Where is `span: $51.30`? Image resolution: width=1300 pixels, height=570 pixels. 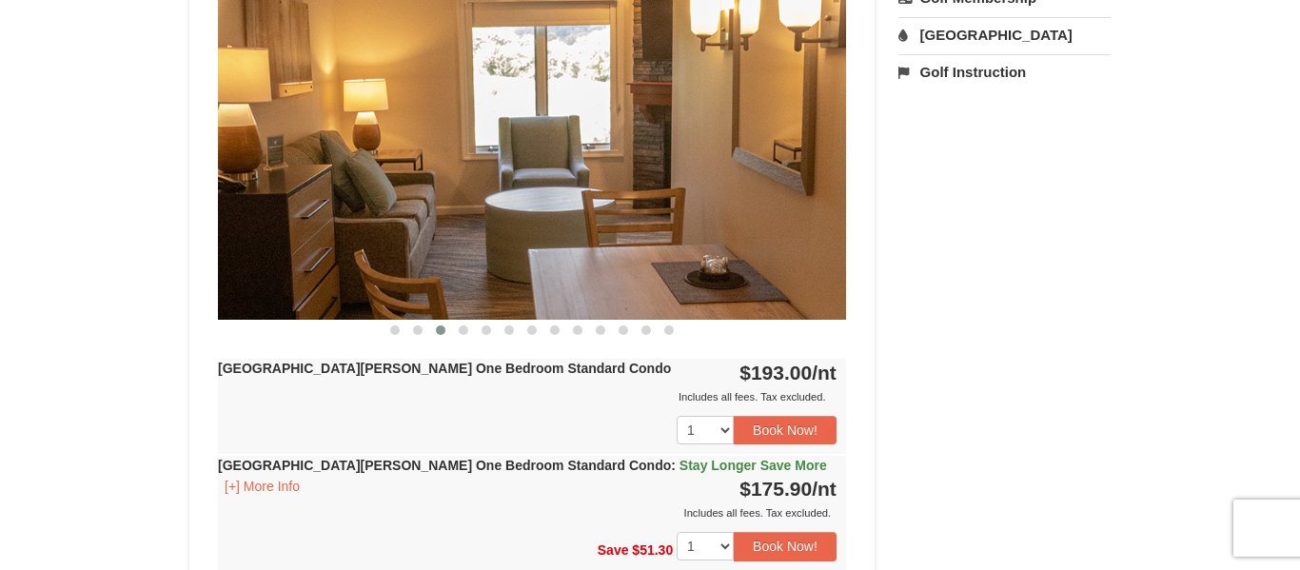
span: $51.30 is located at coordinates (652, 550).